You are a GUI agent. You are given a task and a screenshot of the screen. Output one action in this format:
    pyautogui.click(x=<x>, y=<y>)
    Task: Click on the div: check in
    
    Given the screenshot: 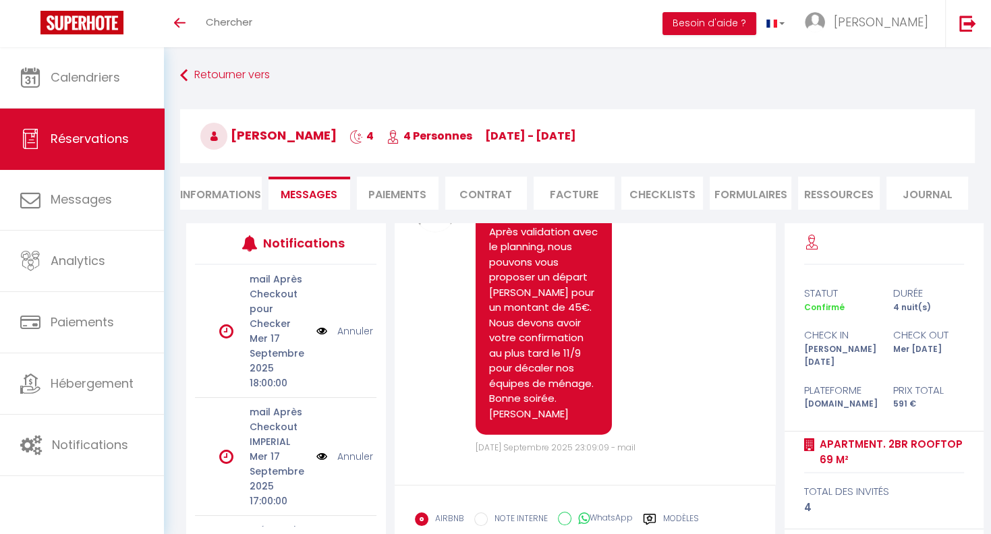 What is the action you would take?
    pyautogui.click(x=839, y=335)
    